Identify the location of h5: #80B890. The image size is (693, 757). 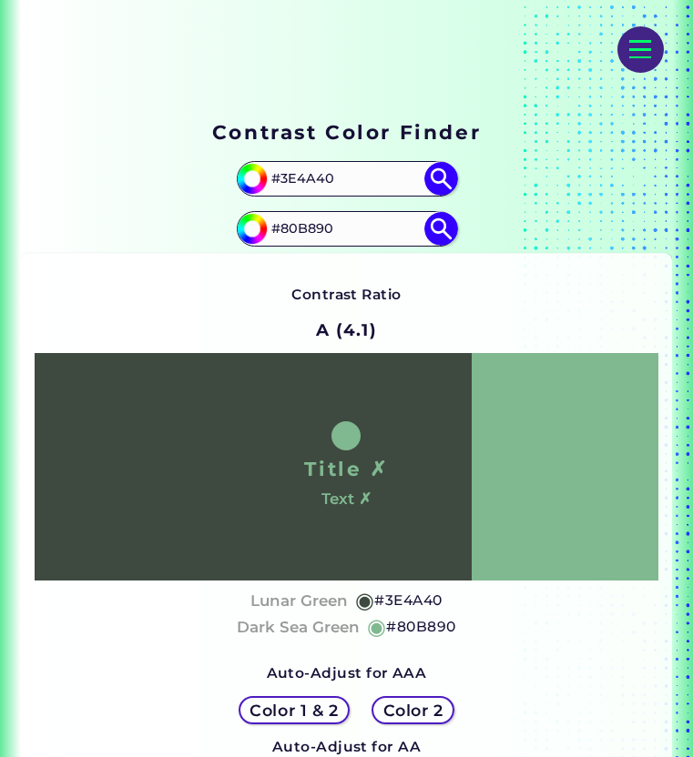
(420, 627).